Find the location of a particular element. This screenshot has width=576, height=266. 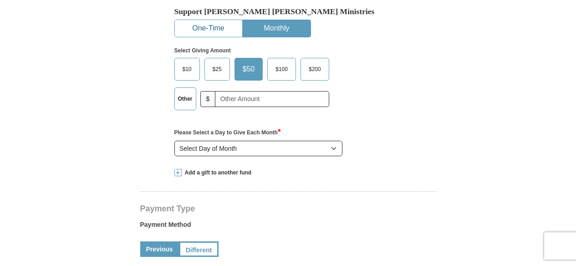

span: $200 is located at coordinates (314, 69).